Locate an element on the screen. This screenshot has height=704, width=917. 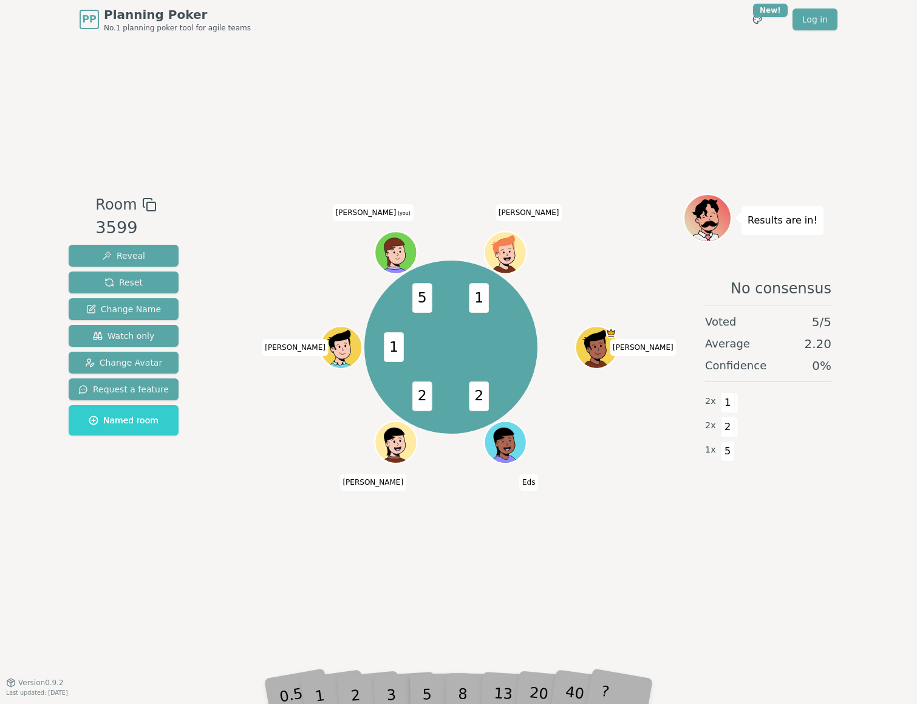
a: Log in is located at coordinates (815, 19).